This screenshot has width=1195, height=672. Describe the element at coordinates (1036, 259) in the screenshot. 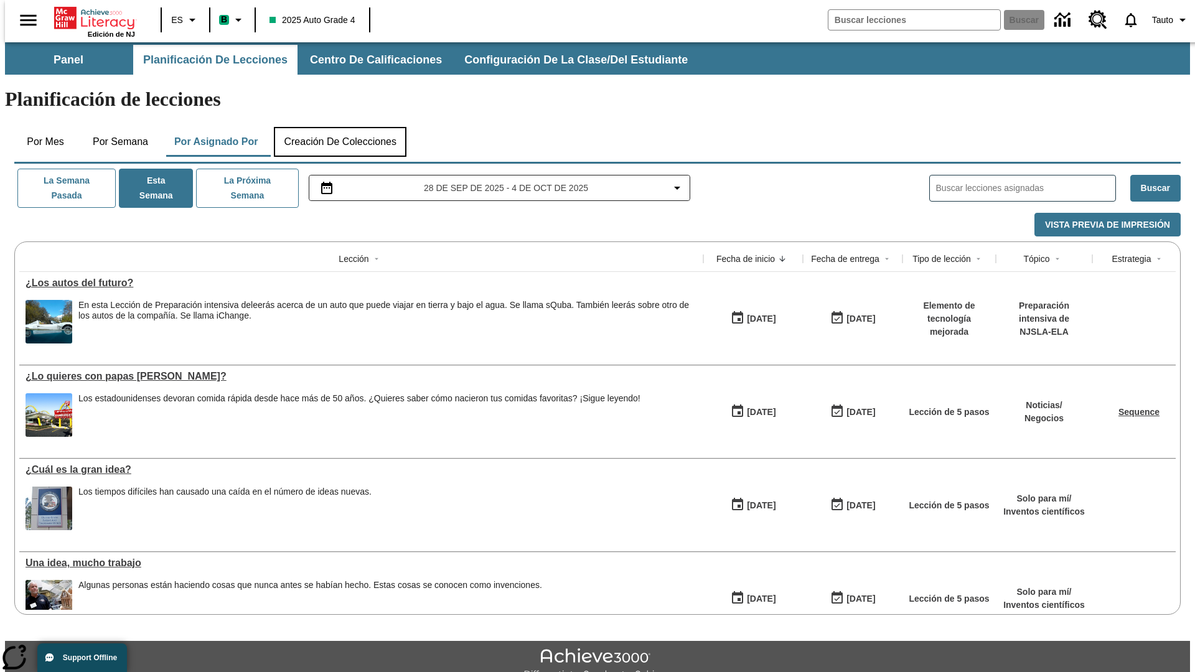

I see `div: Tópico` at that location.